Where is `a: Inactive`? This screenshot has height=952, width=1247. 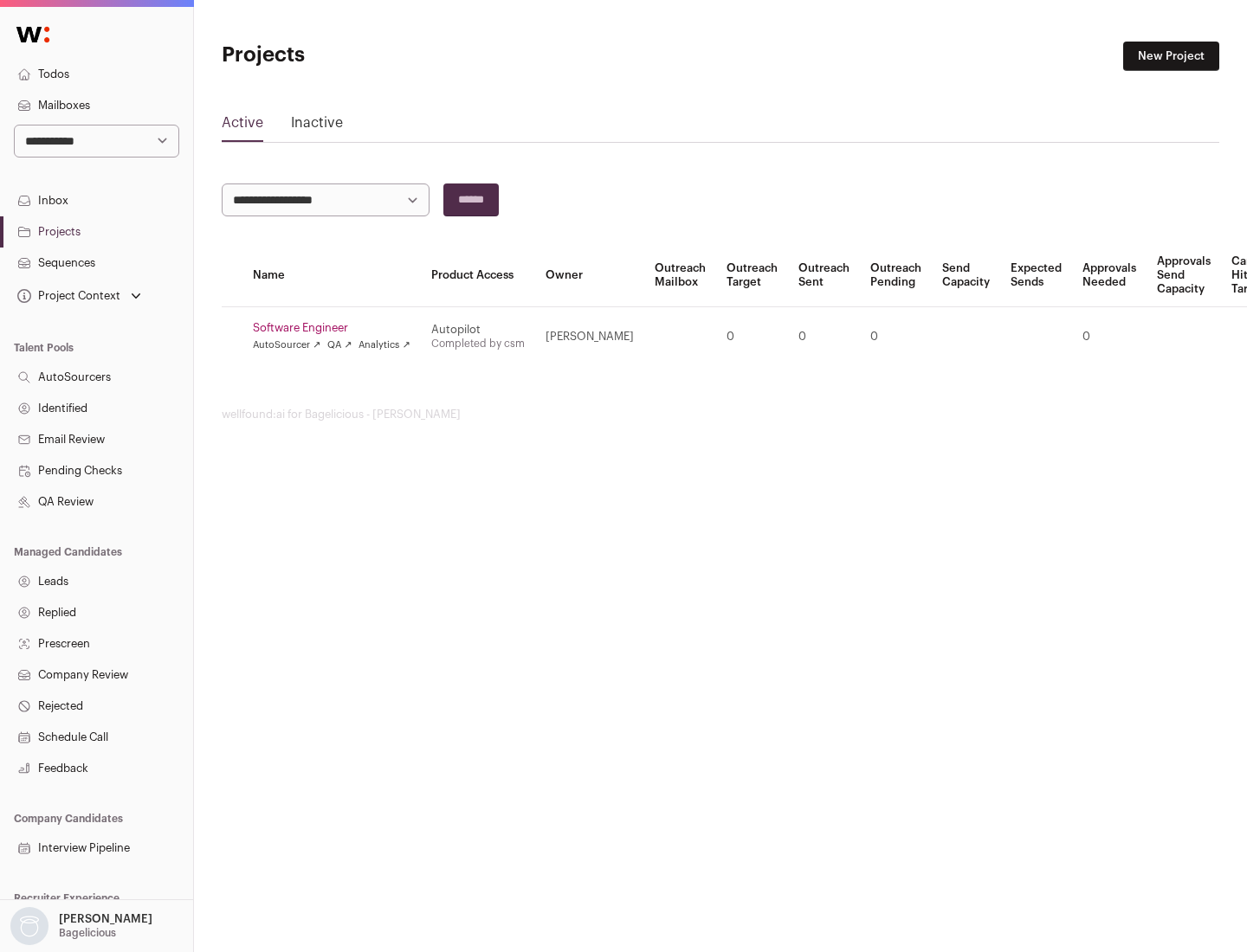
a: Inactive is located at coordinates (317, 126).